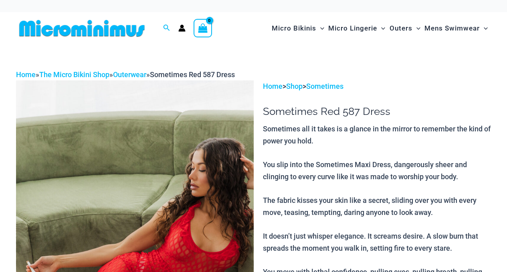 This screenshot has width=507, height=272. Describe the element at coordinates (193, 74) in the screenshot. I see `span: Sometimes Red 587 Dress` at that location.